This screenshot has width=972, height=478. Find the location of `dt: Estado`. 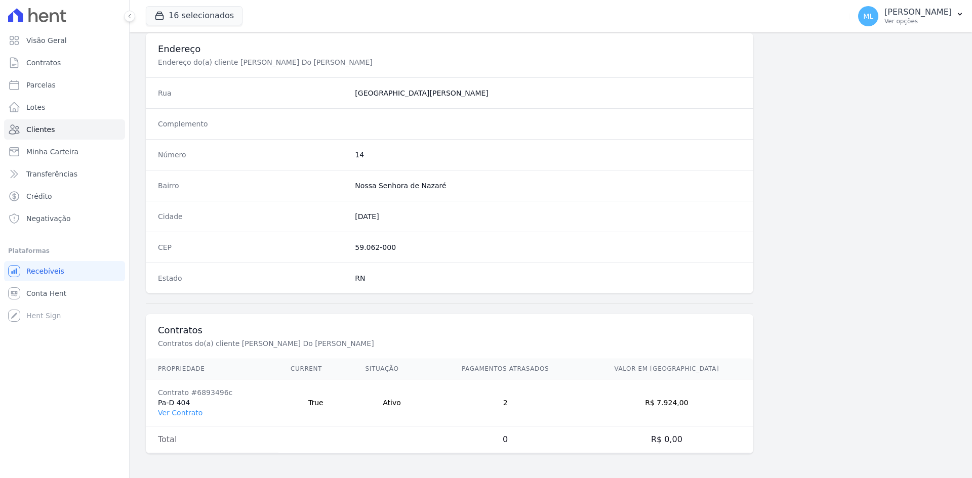

dt: Estado is located at coordinates (252, 278).